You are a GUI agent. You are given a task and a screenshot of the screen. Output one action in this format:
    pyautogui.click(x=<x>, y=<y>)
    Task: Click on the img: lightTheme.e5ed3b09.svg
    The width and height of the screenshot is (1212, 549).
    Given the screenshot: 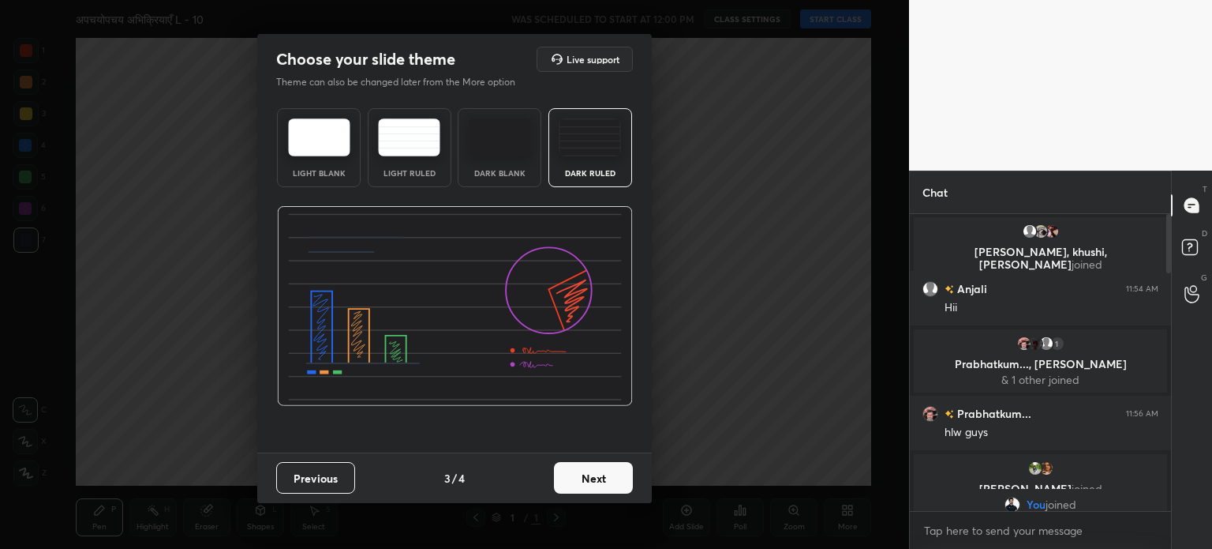 What is the action you would take?
    pyautogui.click(x=319, y=137)
    